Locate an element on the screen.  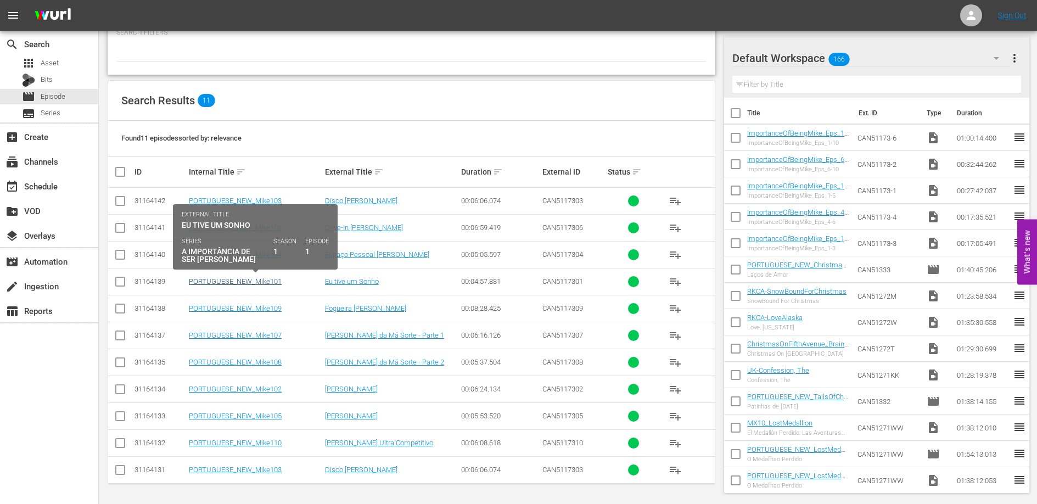
span: Schedule is located at coordinates (12, 187).